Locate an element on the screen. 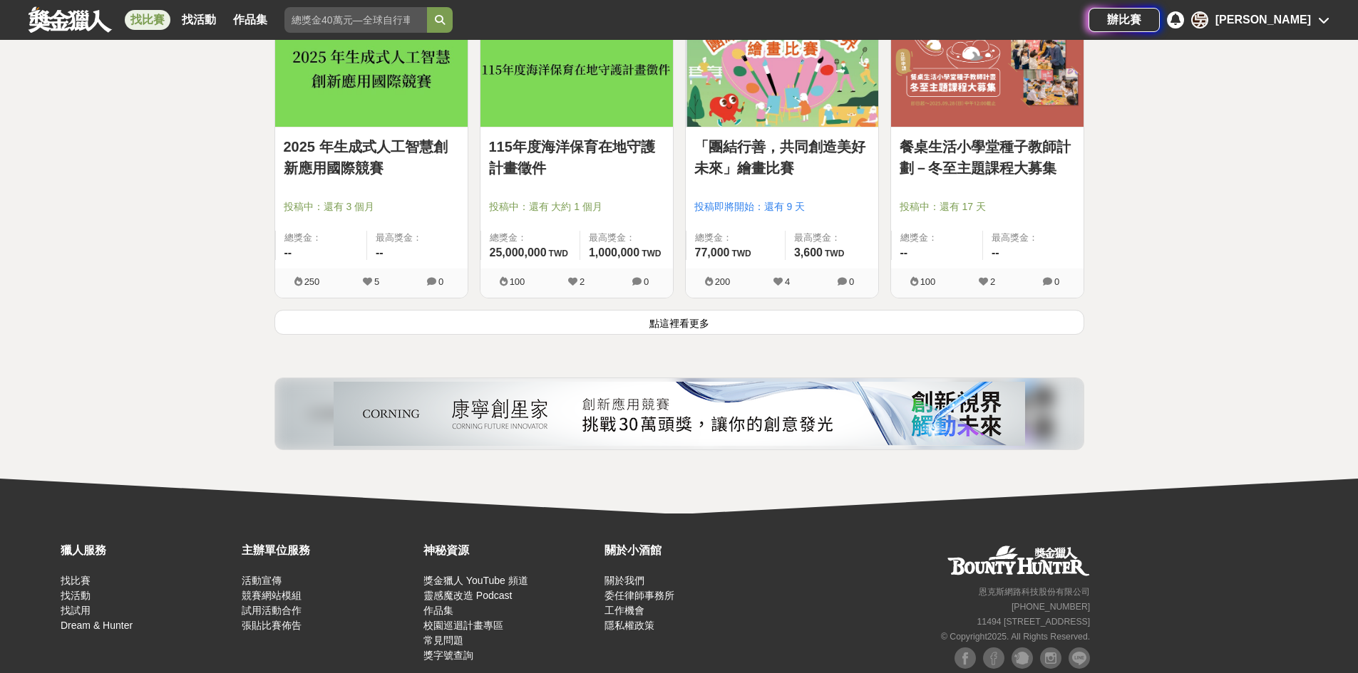  a: 靈感魔改造 Podcast is located at coordinates (467, 596).